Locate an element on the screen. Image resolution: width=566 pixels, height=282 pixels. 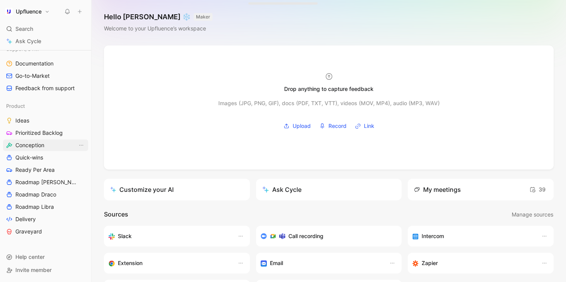
div: Images (JPG, PNG, GIF), docs (PDF, TXT, VTT), videos (MOV, MP4), audio (MP3, WAV) is located at coordinates (329, 103).